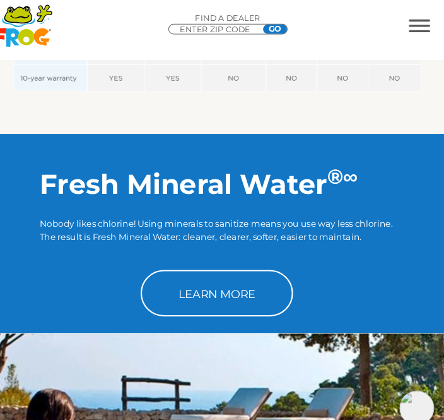  What do you see at coordinates (278, 28) in the screenshot?
I see `input: GO` at bounding box center [278, 28].